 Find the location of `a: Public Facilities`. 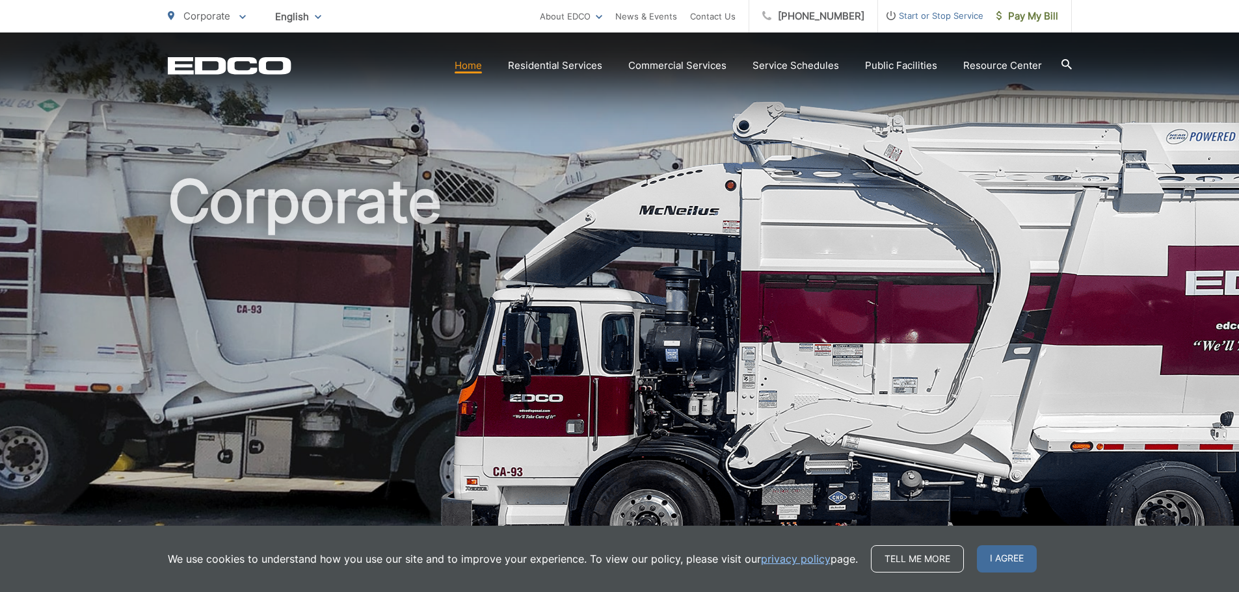

a: Public Facilities is located at coordinates (901, 66).